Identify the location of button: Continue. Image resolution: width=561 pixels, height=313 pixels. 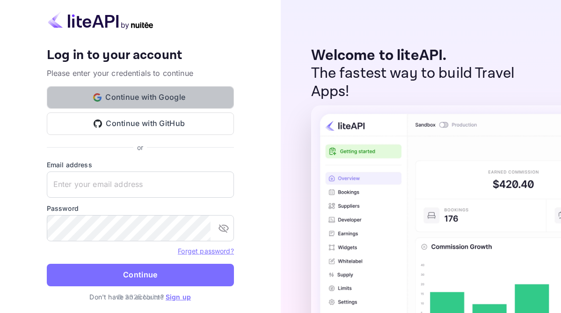
(140, 275).